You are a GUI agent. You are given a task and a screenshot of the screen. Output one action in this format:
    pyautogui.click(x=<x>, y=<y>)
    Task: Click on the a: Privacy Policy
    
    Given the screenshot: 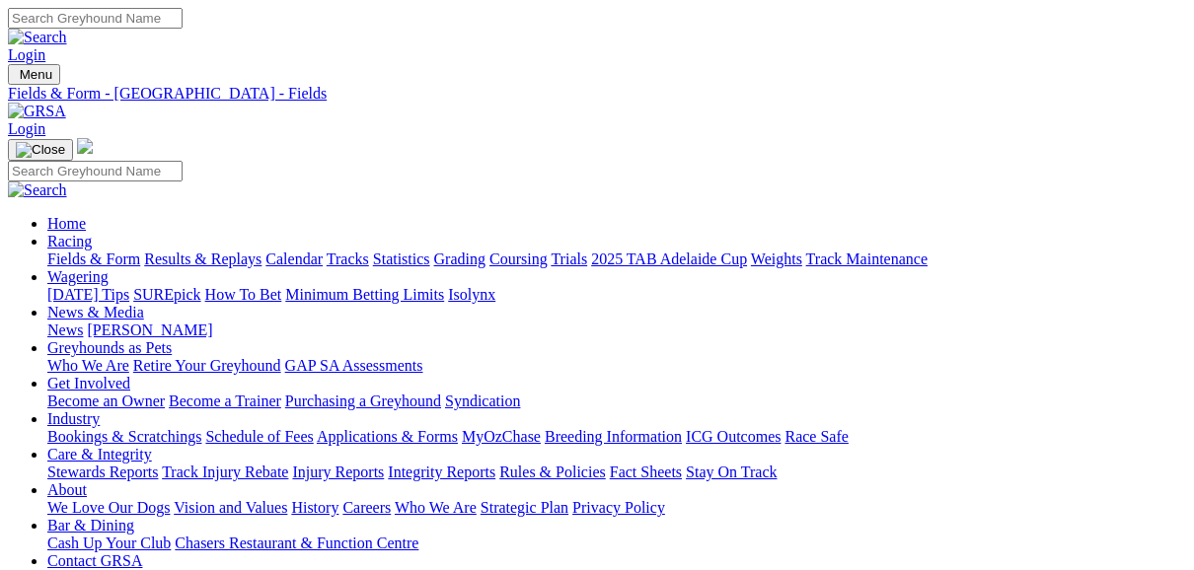 What is the action you would take?
    pyautogui.click(x=619, y=507)
    